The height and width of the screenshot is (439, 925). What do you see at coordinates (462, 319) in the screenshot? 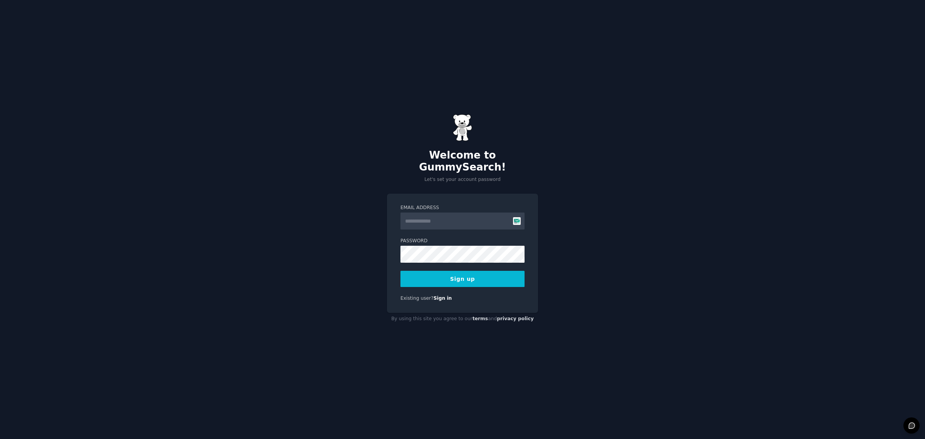
I see `div: By using this site you agree to our and` at bounding box center [462, 319].